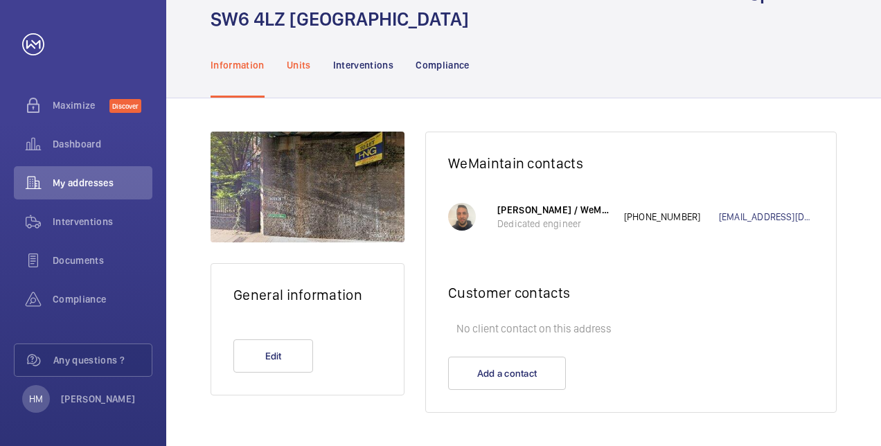 This screenshot has width=881, height=446. Describe the element at coordinates (443, 65) in the screenshot. I see `p: Compliance` at that location.